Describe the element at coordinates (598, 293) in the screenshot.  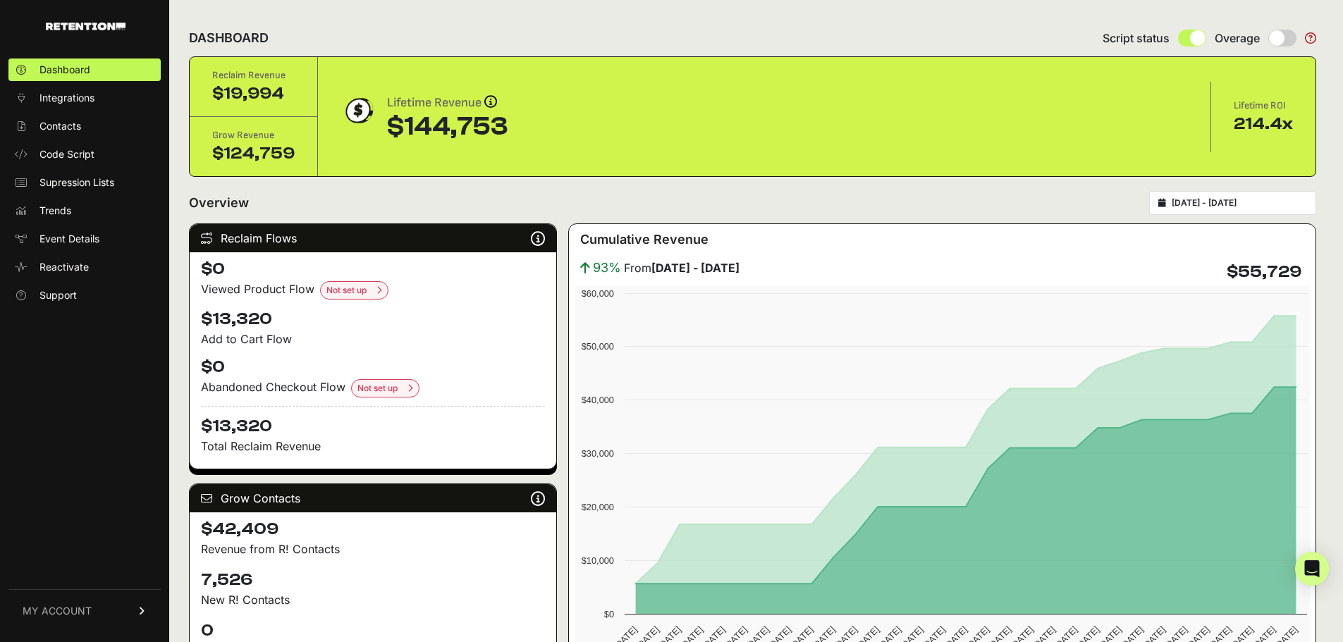
I see `text: $60,000` at that location.